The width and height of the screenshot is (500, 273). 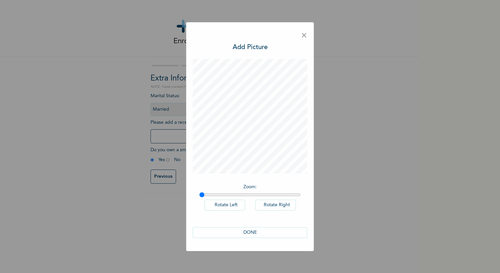 What do you see at coordinates (250, 187) in the screenshot?
I see `p: Zoom :` at bounding box center [250, 187].